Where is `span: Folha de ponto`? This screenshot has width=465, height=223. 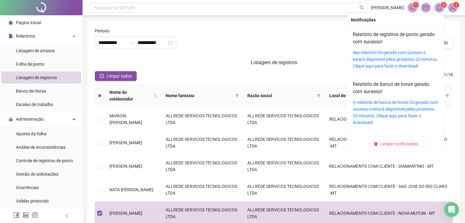
span: Folha de ponto is located at coordinates (30, 64).